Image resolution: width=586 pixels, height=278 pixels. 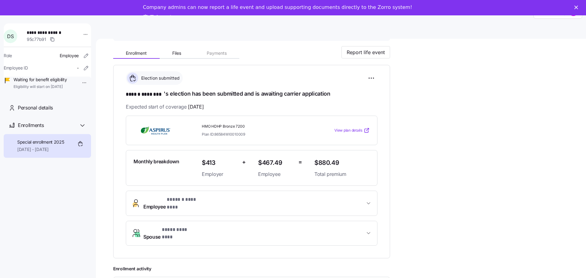 What do you see at coordinates (252, 94) in the screenshot?
I see `h1: 's election has been submitted and is awaiting carrier application` at bounding box center [252, 94].